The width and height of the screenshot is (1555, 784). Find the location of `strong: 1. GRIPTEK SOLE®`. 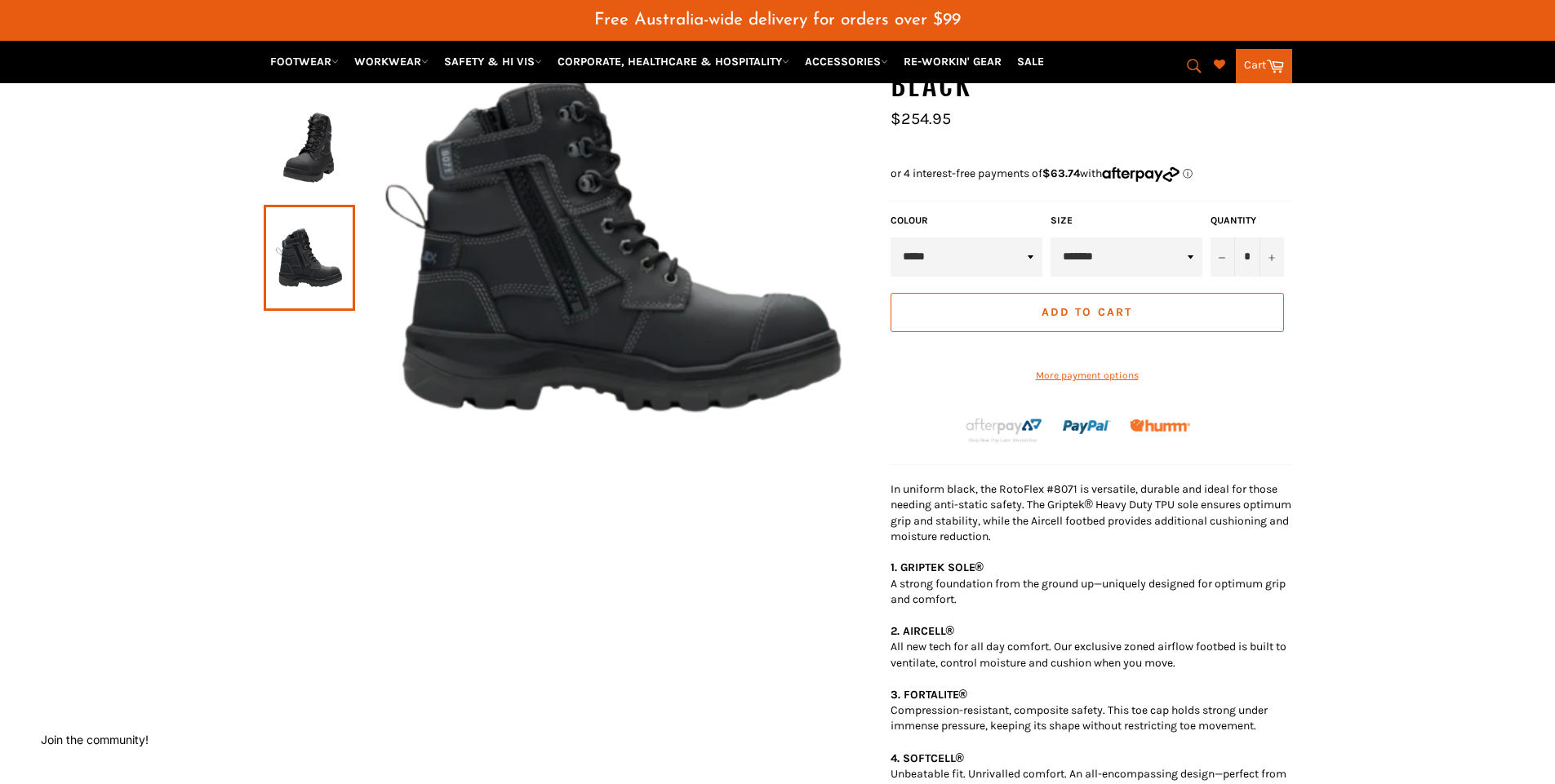

strong: 1. GRIPTEK SOLE® is located at coordinates (936, 567).